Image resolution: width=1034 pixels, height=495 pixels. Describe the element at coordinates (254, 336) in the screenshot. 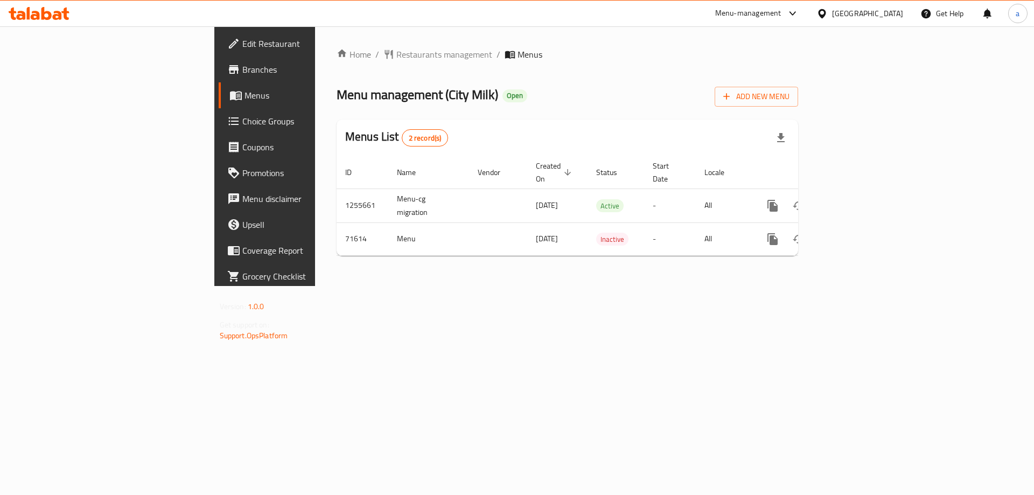

I see `a: Support.OpsPlatform` at that location.